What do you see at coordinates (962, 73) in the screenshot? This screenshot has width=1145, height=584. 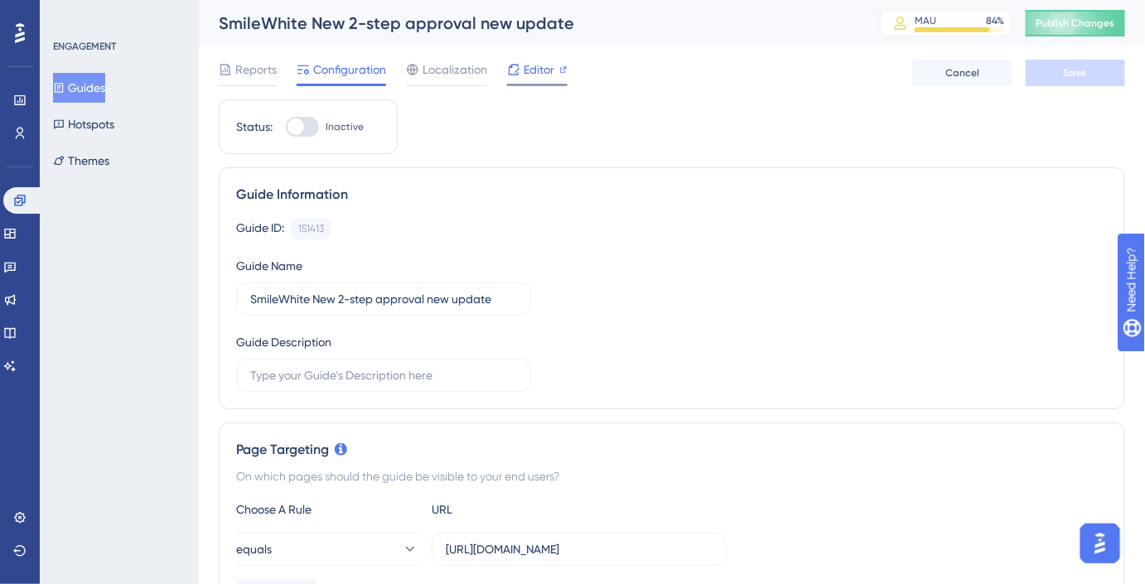 I see `span: Cancel` at bounding box center [962, 73].